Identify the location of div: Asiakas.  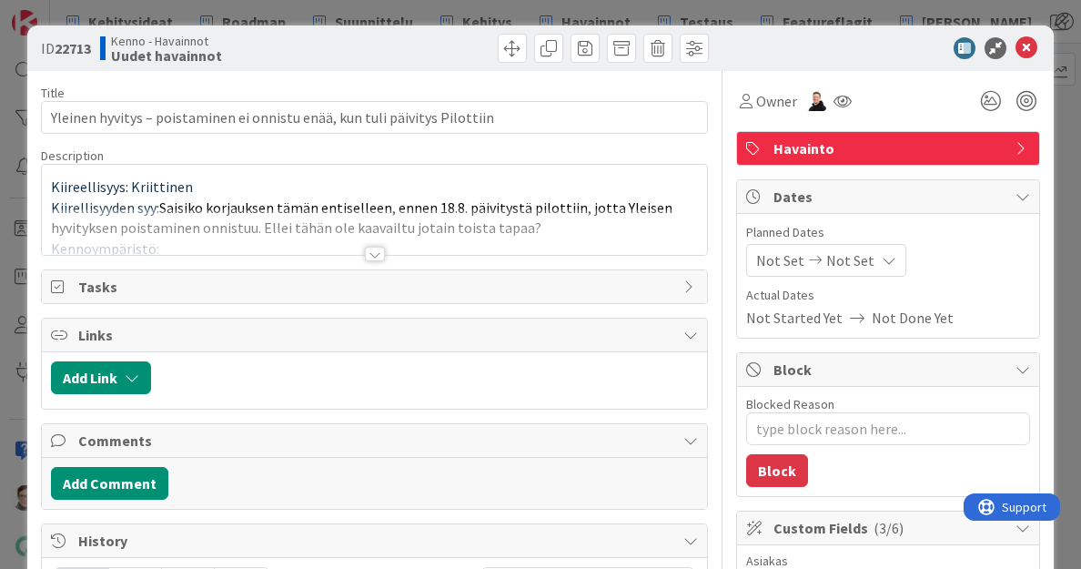
(888, 560).